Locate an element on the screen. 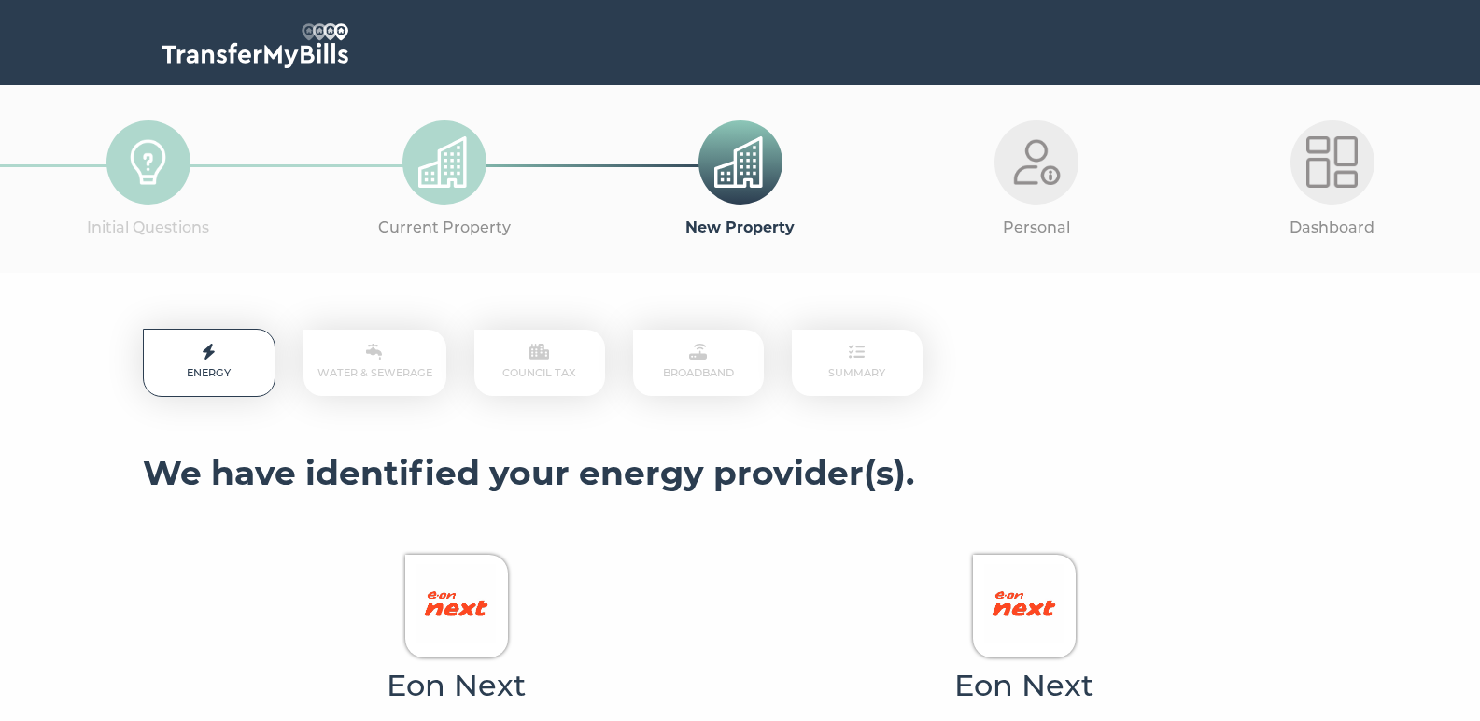 The width and height of the screenshot is (1480, 721). p: Broadband is located at coordinates (699, 362).